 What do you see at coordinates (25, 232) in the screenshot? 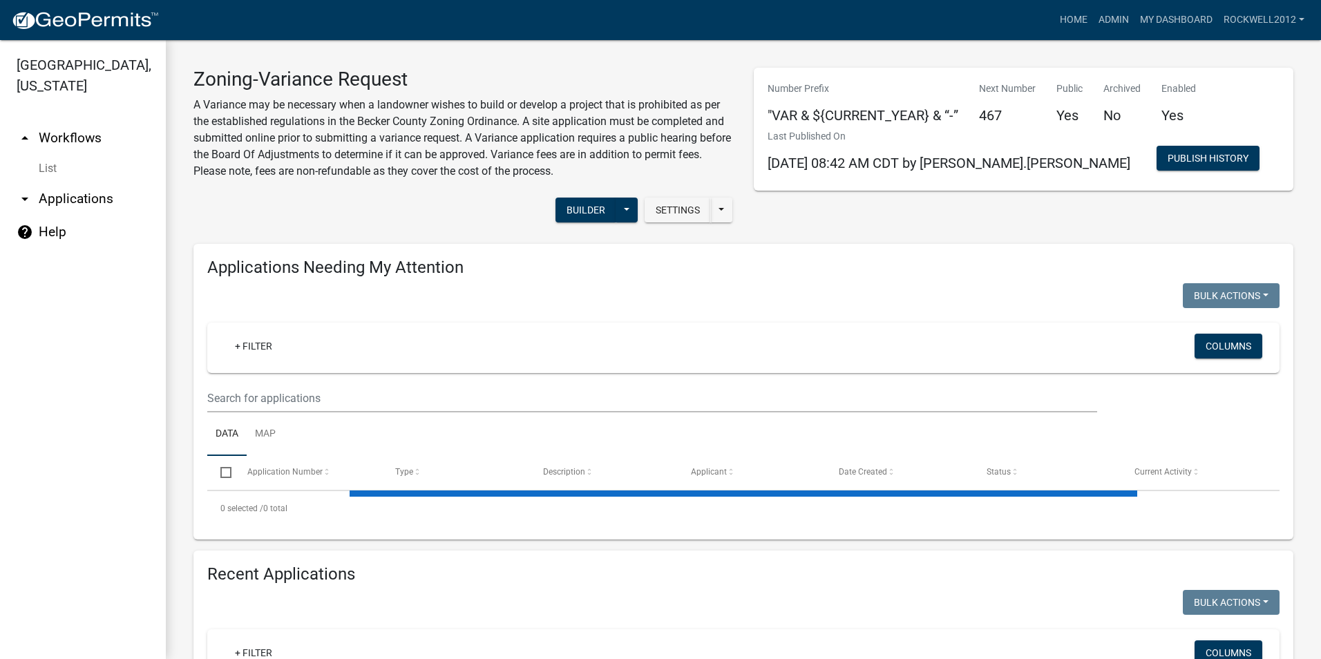
I see `i: help` at bounding box center [25, 232].